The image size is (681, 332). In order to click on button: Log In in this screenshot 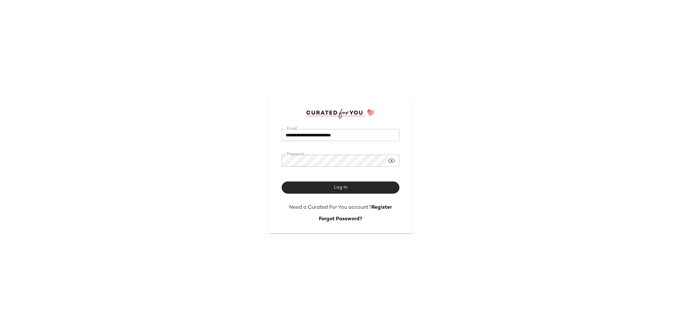, I will do `click(341, 188)`.